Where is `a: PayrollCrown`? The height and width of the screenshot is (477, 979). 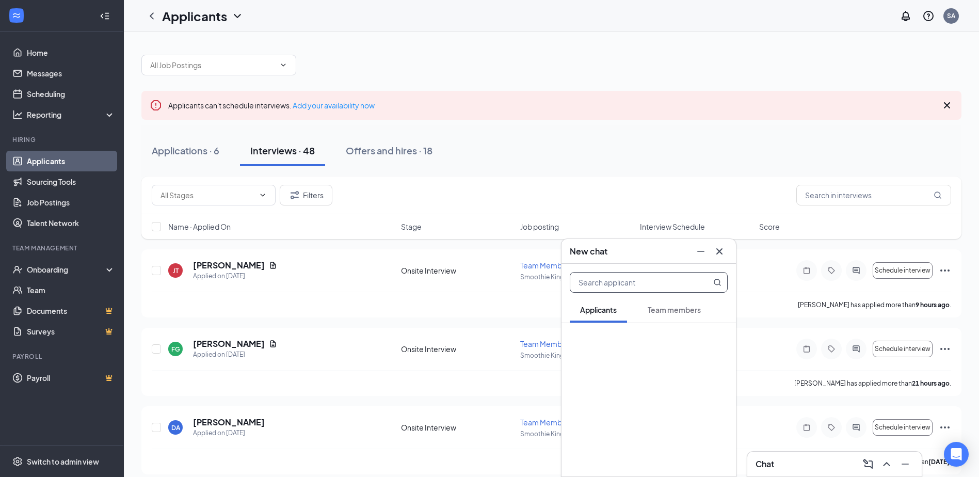
a: PayrollCrown is located at coordinates (71, 378).